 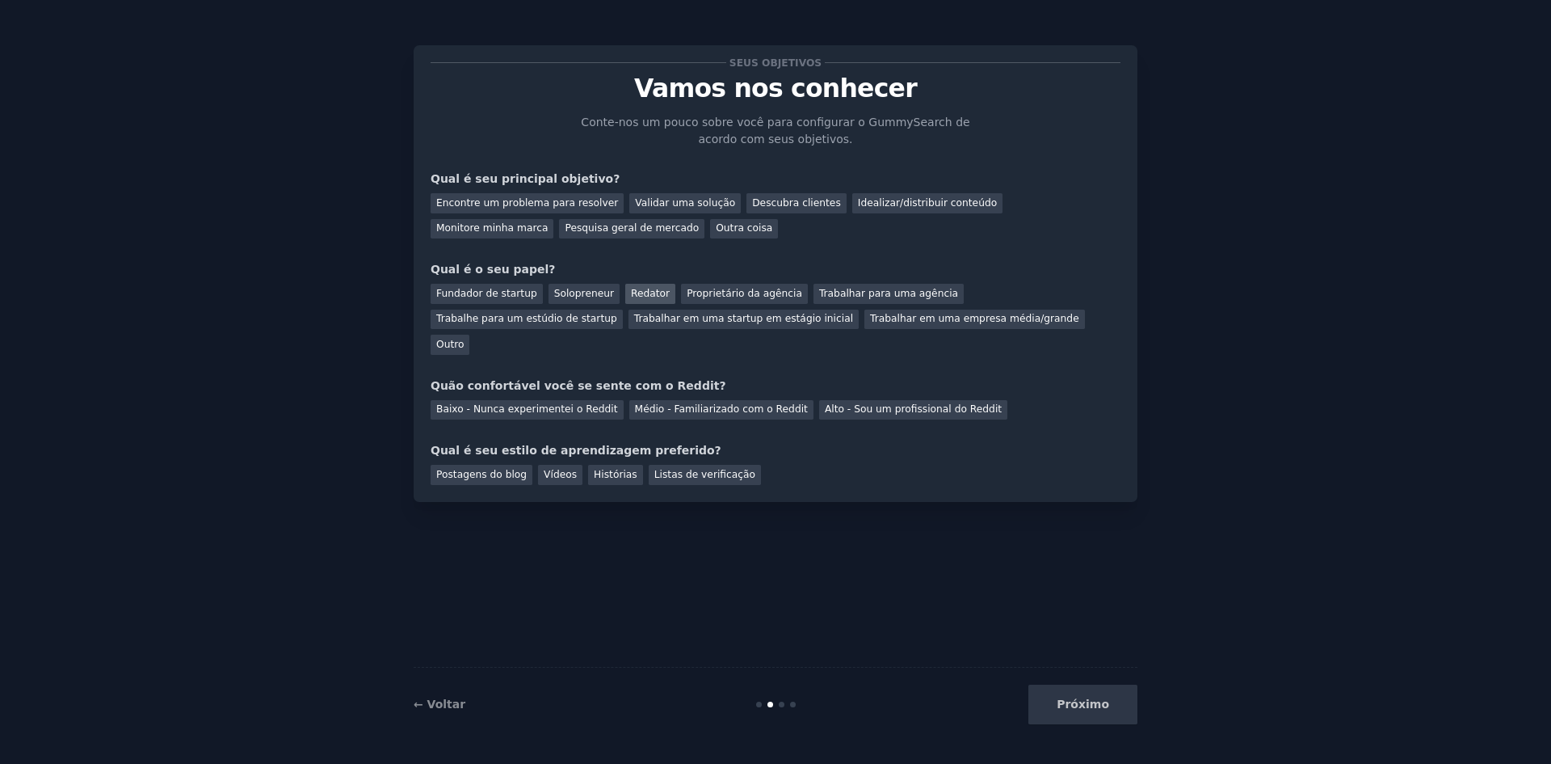 I want to click on font: Solopreneur, so click(x=584, y=293).